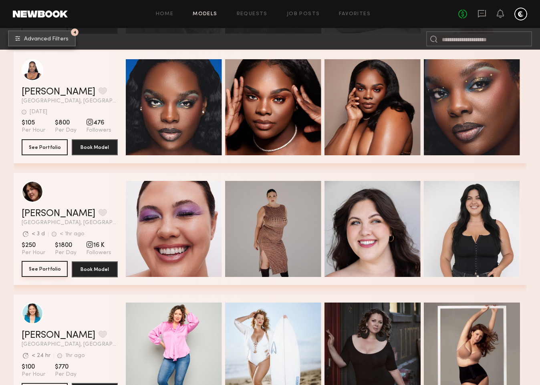 Image resolution: width=540 pixels, height=385 pixels. Describe the element at coordinates (33, 367) in the screenshot. I see `span: $100` at that location.